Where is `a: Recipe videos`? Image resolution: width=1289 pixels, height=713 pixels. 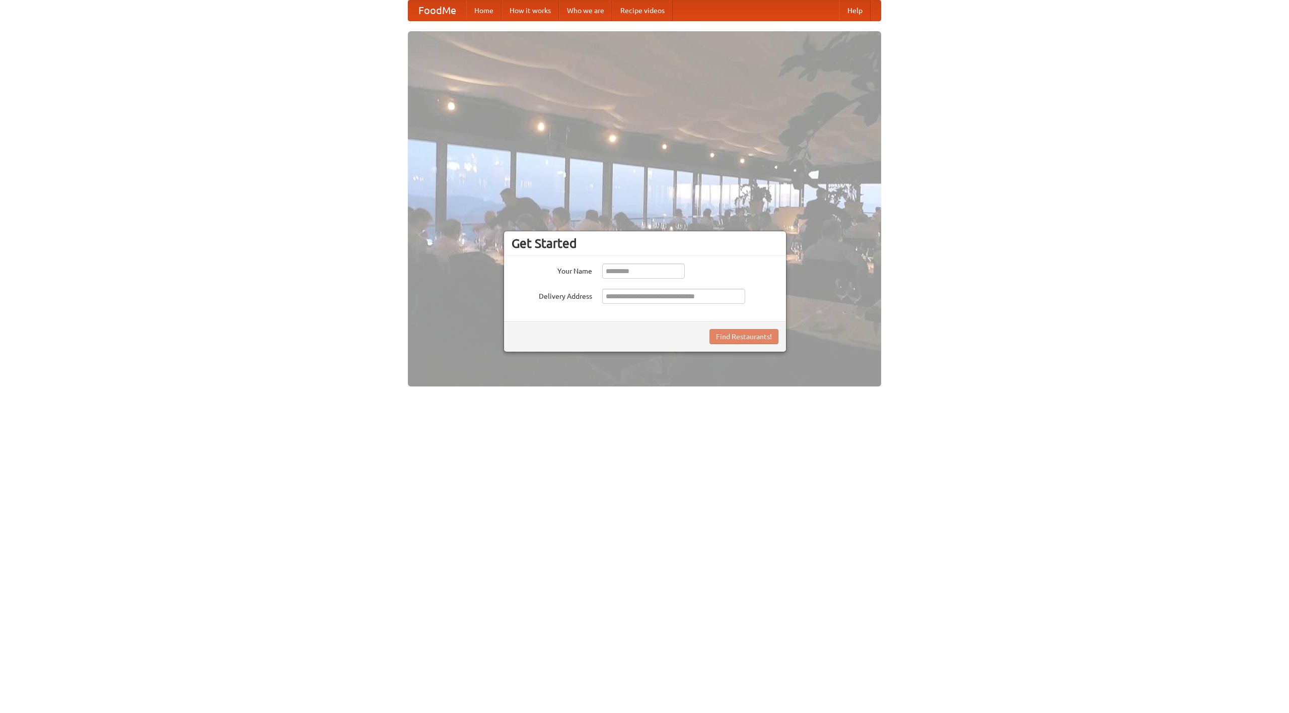
a: Recipe videos is located at coordinates (643, 11).